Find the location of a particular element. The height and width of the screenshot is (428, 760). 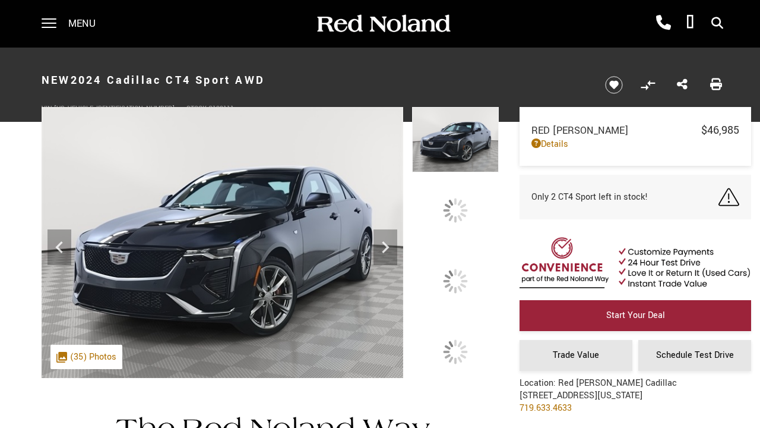

span: Trade Value is located at coordinates (576, 355).